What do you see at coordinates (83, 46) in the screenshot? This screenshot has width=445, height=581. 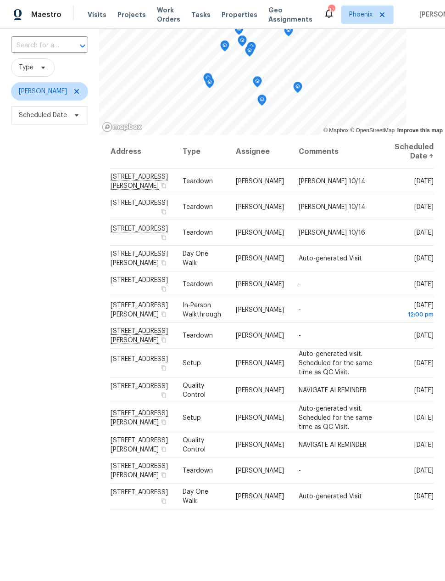 I see `button: Open` at bounding box center [83, 46].